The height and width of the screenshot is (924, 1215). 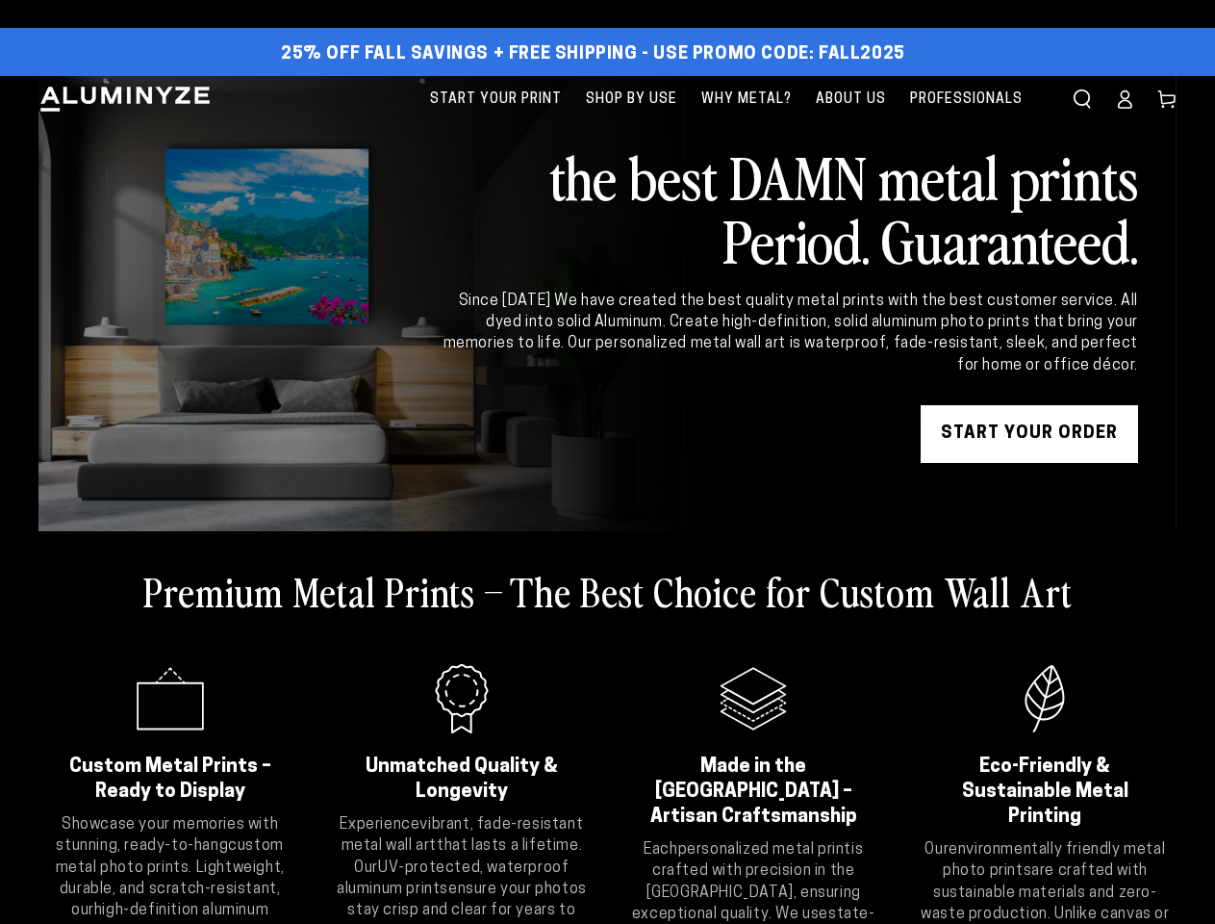 I want to click on span: About Us, so click(x=851, y=99).